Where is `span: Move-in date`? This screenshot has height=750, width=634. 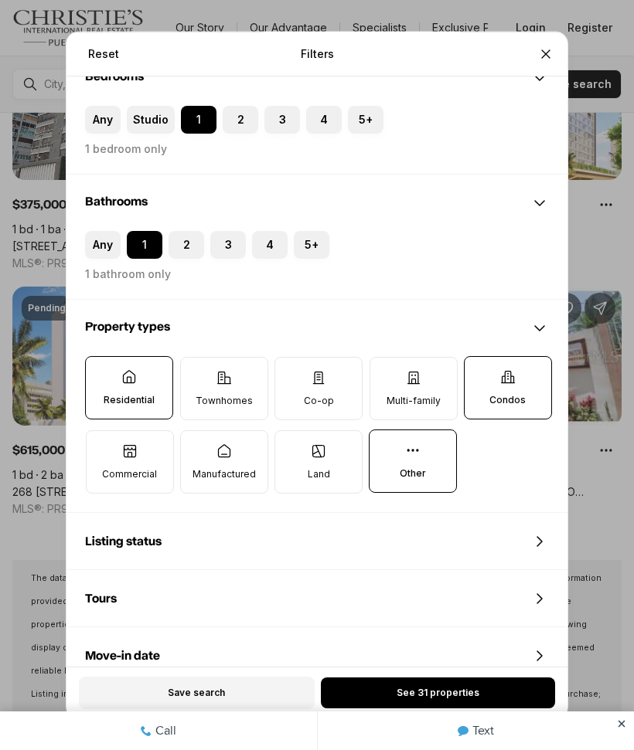 span: Move-in date is located at coordinates (122, 656).